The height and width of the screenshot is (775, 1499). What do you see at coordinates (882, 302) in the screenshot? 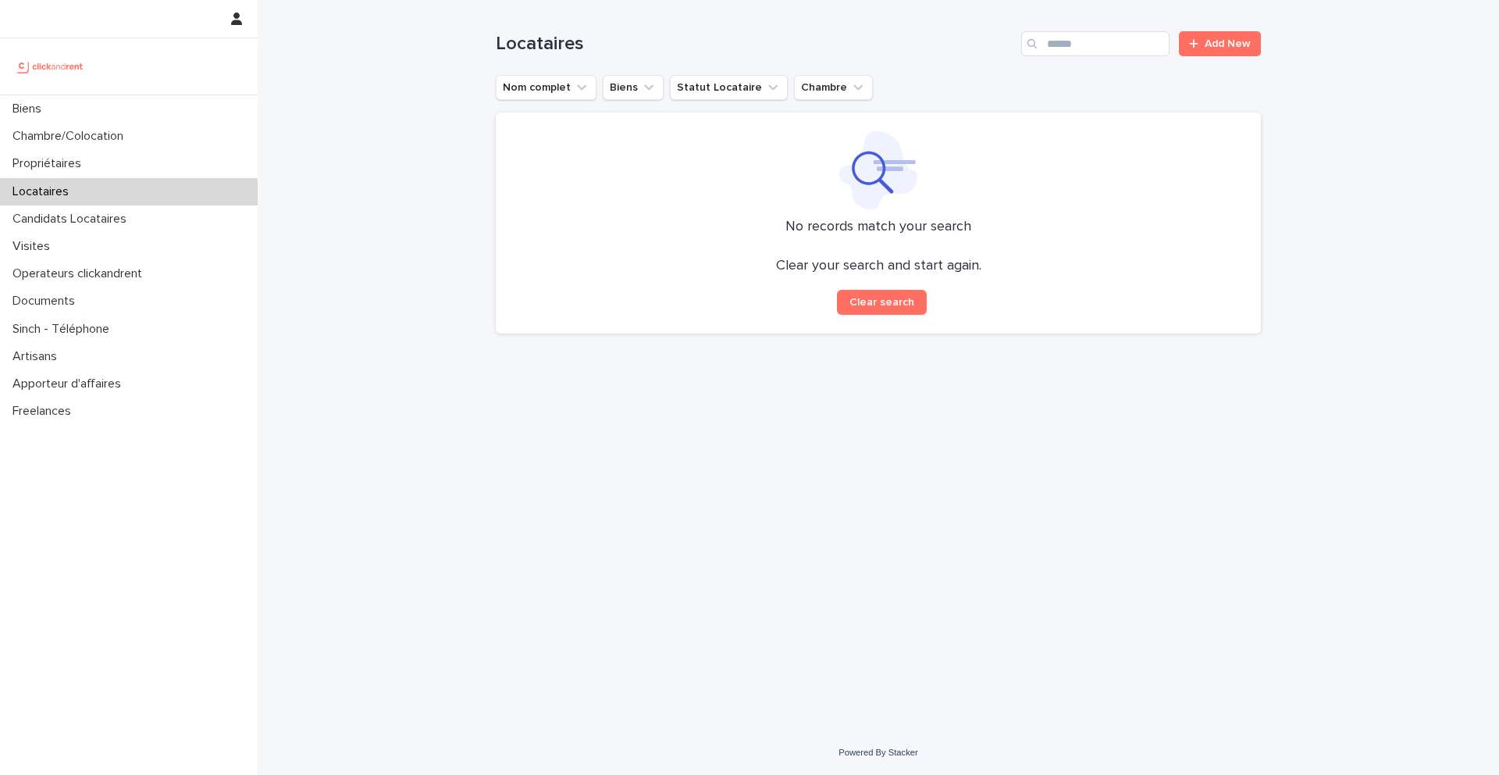
I see `button: Clear search` at bounding box center [882, 302].